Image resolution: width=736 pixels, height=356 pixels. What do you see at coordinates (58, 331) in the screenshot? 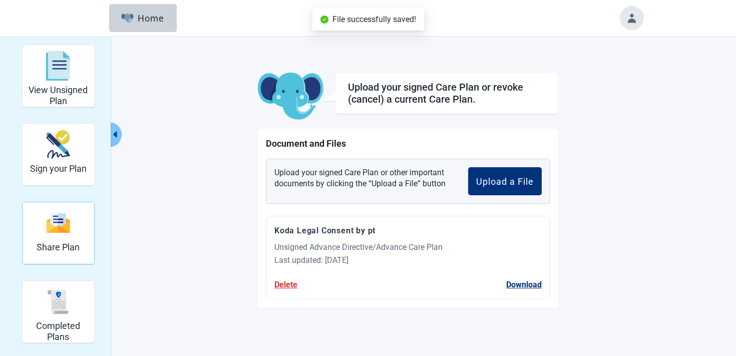
I see `h2: Completed Plans` at bounding box center [58, 331].